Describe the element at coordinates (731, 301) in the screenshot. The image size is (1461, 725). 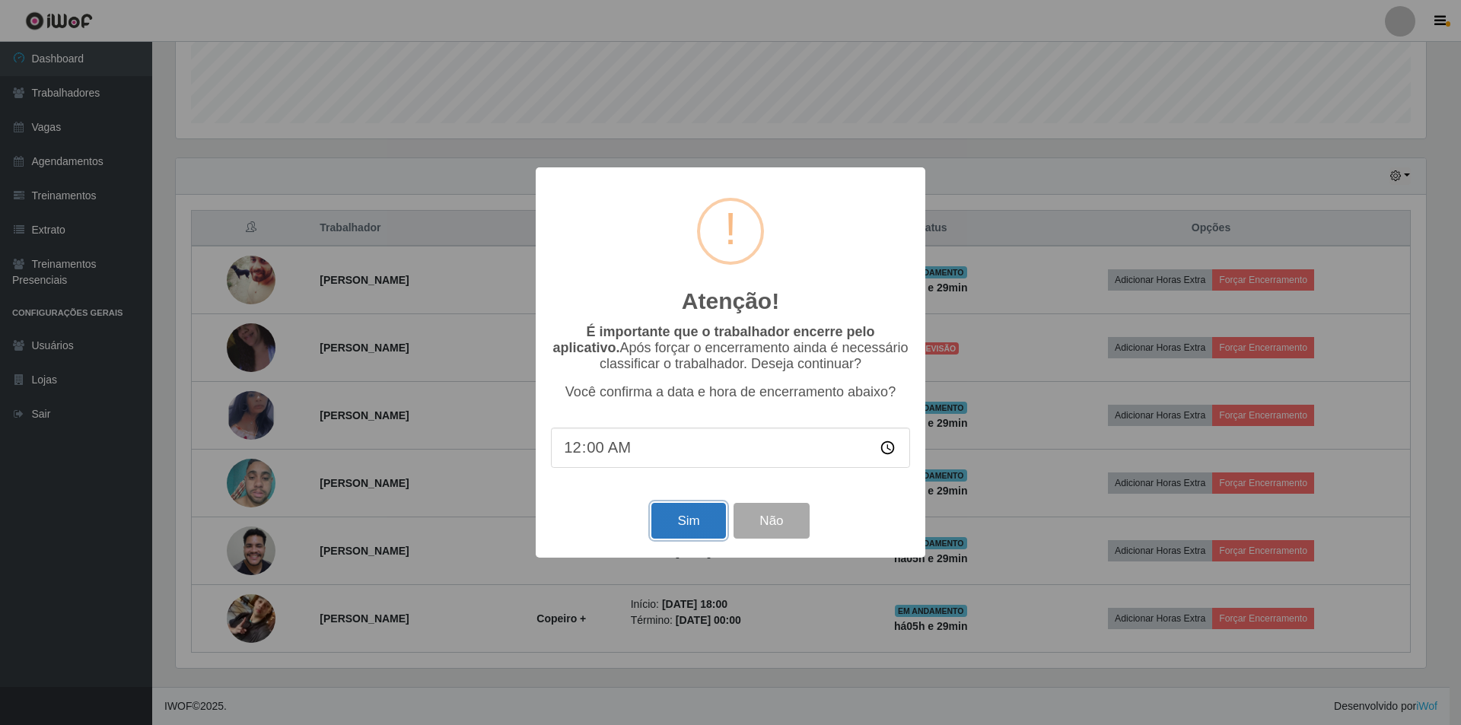
I see `h2: Atenção!` at that location.